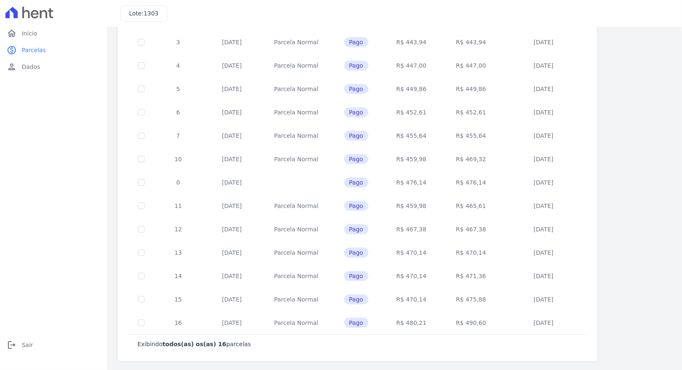 The width and height of the screenshot is (682, 370). I want to click on p: Exibindo parcelas, so click(194, 344).